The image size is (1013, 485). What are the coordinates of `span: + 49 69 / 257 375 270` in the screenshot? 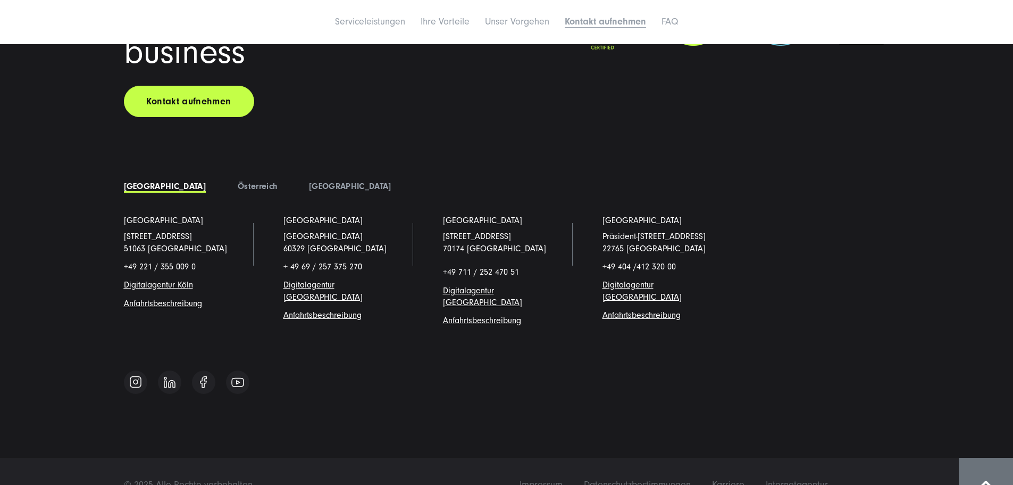 It's located at (323, 266).